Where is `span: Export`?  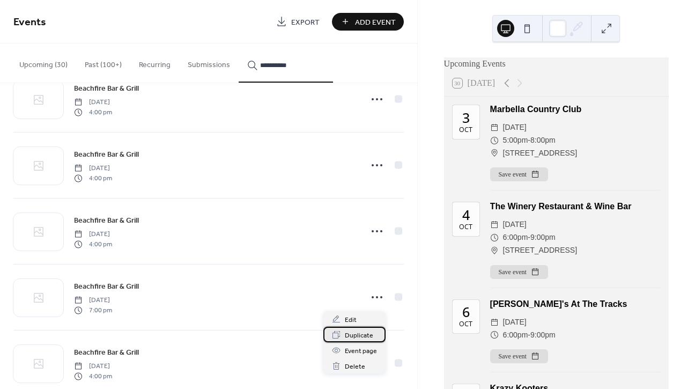
span: Export is located at coordinates (305, 22).